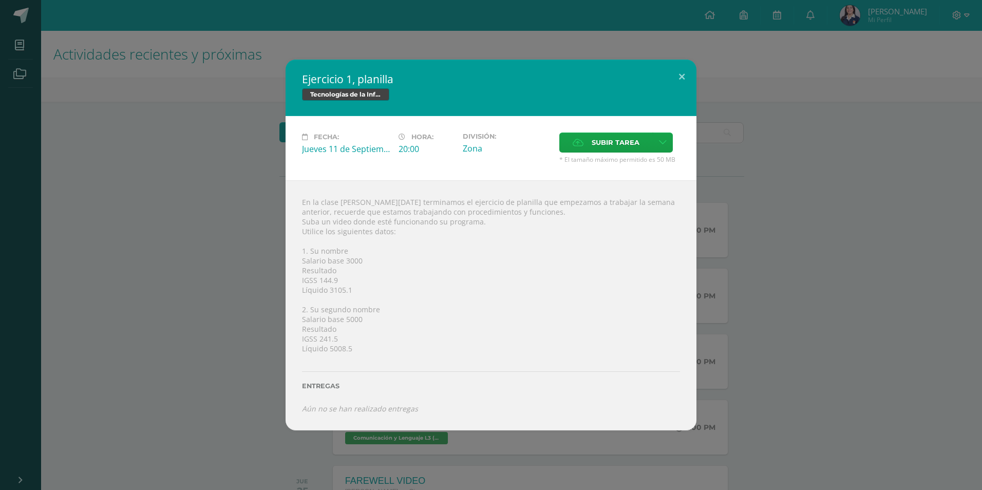  Describe the element at coordinates (346, 94) in the screenshot. I see `span: Tecnologías de la Información y la Comunicación 5` at that location.